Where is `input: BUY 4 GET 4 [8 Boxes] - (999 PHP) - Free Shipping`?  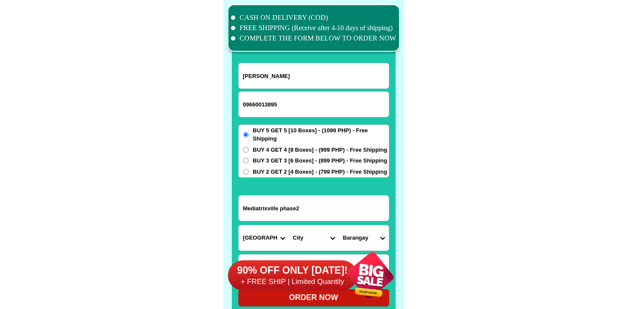
input: BUY 4 GET 4 [8 Boxes] - (999 PHP) - Free Shipping is located at coordinates (246, 149).